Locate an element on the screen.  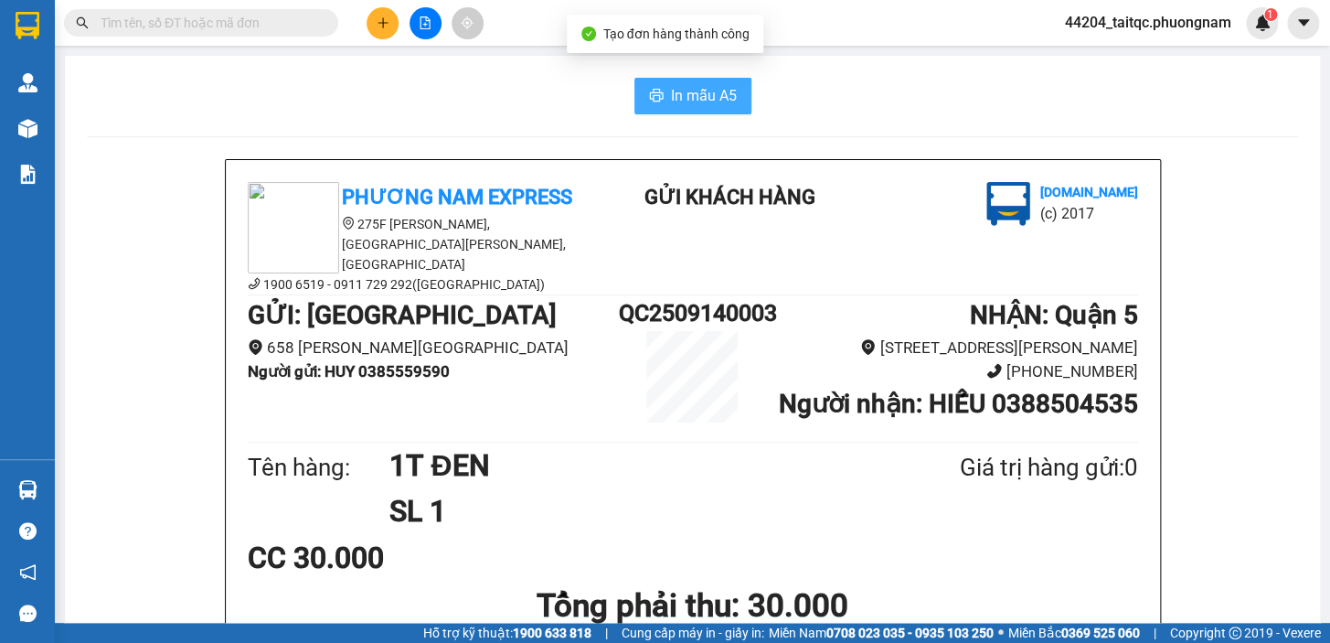
span: check-circle is located at coordinates (589, 34).